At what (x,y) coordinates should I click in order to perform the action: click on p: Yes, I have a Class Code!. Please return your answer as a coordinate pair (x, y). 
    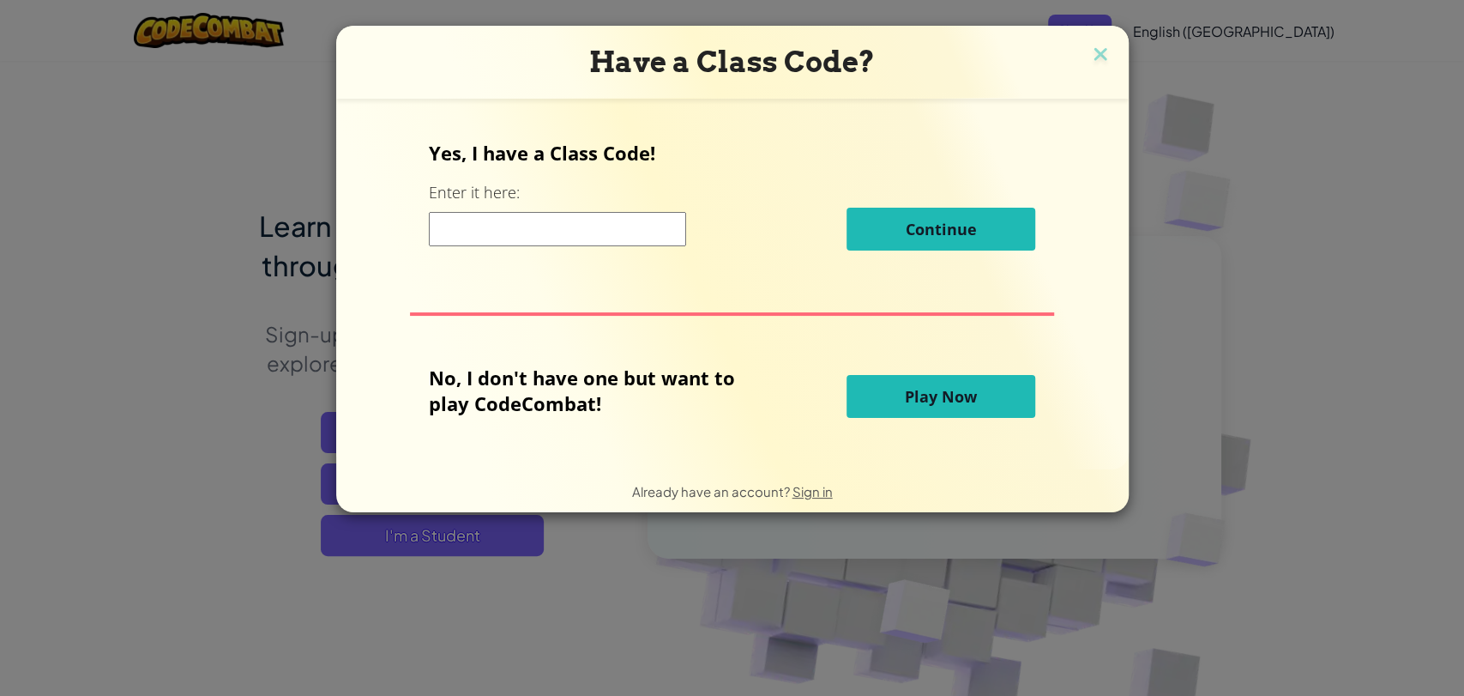
    Looking at the image, I should click on (732, 153).